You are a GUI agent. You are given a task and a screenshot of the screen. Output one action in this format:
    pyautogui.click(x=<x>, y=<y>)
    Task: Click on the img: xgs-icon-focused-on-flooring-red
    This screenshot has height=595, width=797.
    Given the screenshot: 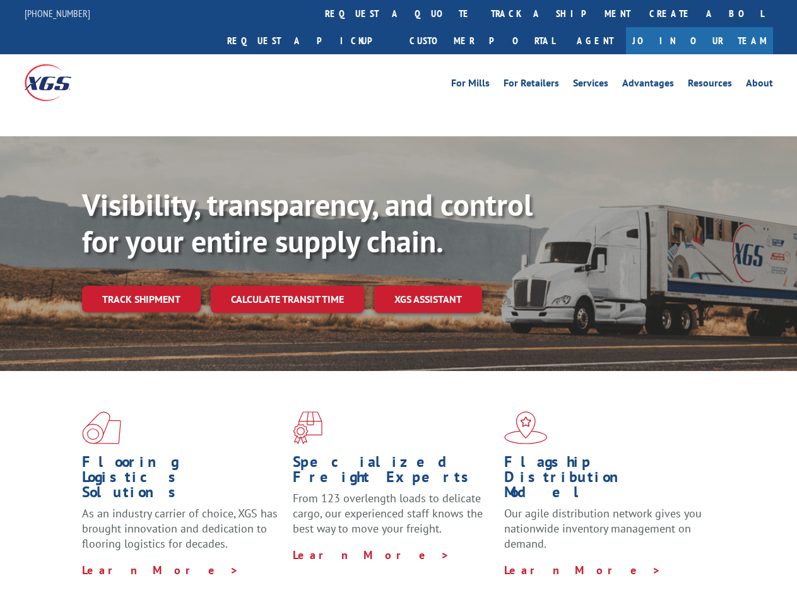 What is the action you would take?
    pyautogui.click(x=307, y=428)
    